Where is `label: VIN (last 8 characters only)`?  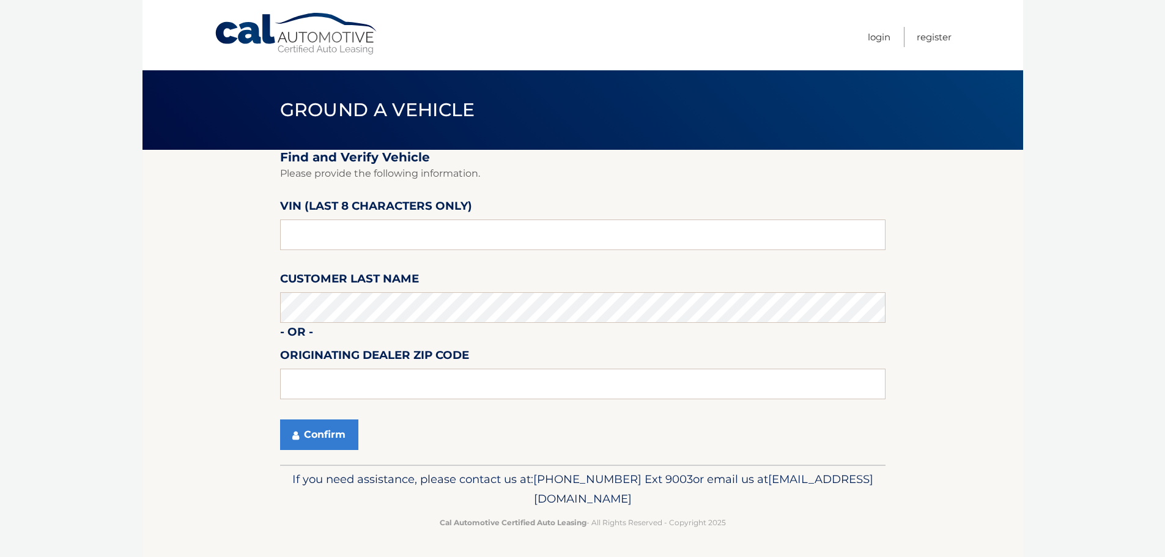
label: VIN (last 8 characters only) is located at coordinates (376, 208).